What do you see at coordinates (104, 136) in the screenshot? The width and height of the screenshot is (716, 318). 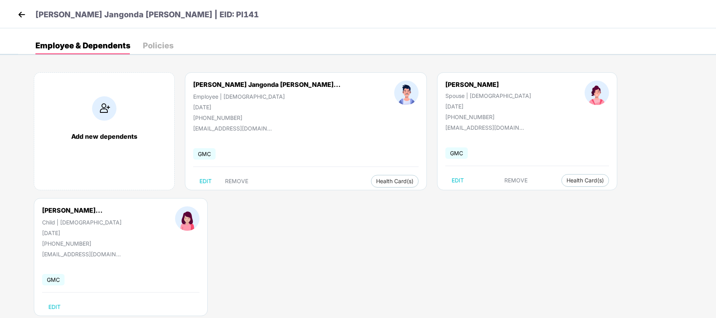 I see `div: Add new dependents` at bounding box center [104, 136].